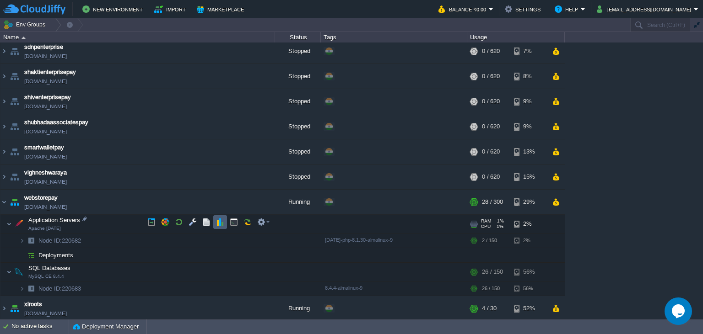 This screenshot has height=334, width=703. What do you see at coordinates (114, 9) in the screenshot?
I see `button: New Environment` at bounding box center [114, 9].